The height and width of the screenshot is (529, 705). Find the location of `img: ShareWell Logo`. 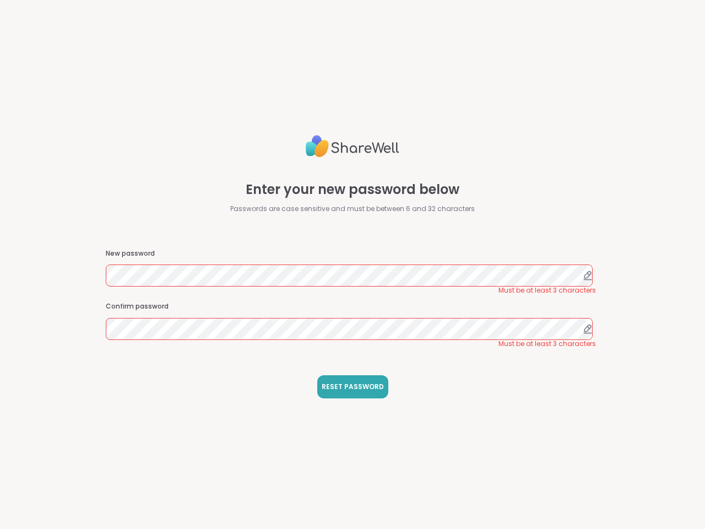

img: ShareWell Logo is located at coordinates (353, 146).